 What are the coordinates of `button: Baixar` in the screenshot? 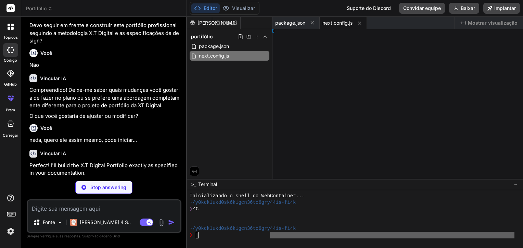 It's located at (464, 8).